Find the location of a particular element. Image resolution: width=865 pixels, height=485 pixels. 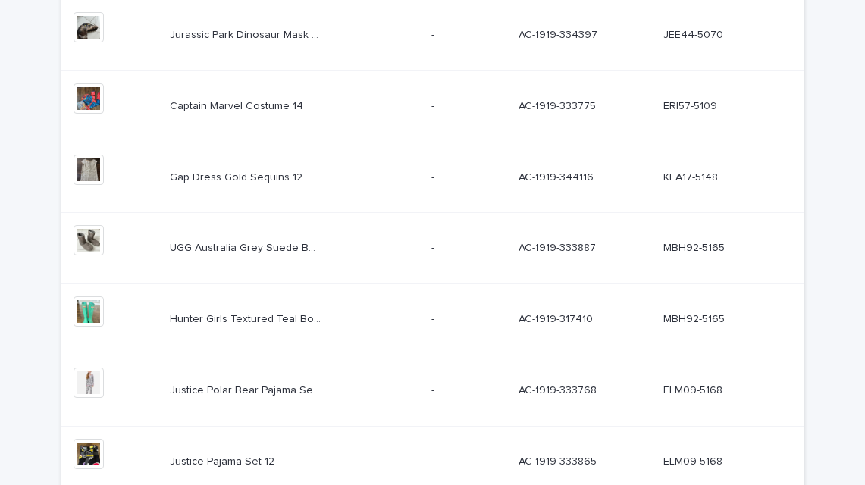

tr: Captain Marvel Costume 14Captain Marvel Costume 14 -- AC-1919-333775AC-1919-333775 ERI57-5109ERI5... is located at coordinates (433, 106).